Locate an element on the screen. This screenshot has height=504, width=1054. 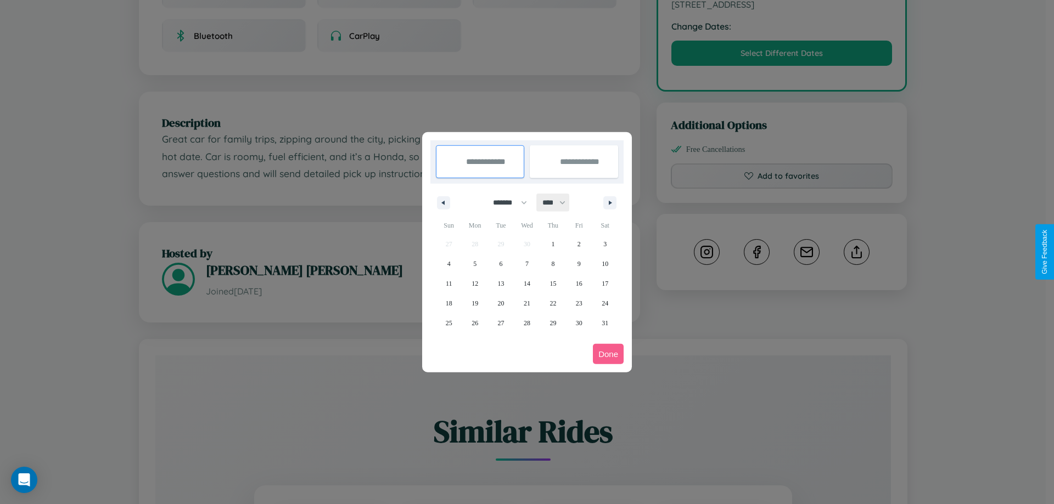
span: 4 is located at coordinates (449, 264).